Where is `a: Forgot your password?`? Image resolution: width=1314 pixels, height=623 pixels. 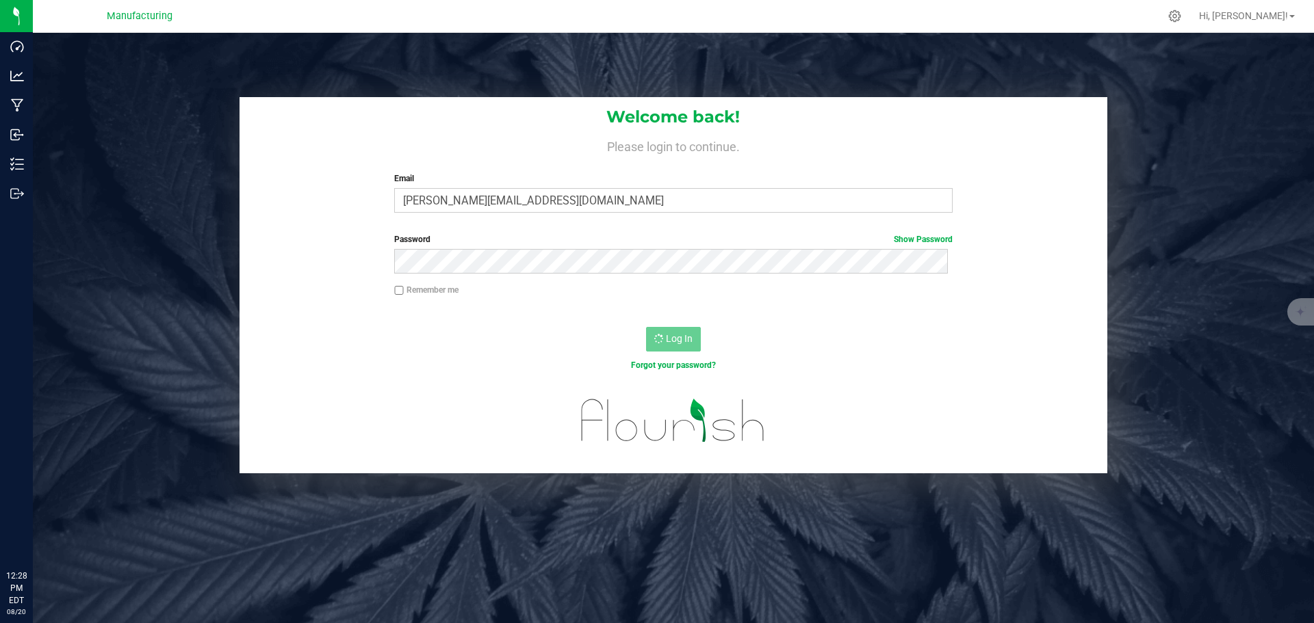
a: Forgot your password? is located at coordinates (673, 365).